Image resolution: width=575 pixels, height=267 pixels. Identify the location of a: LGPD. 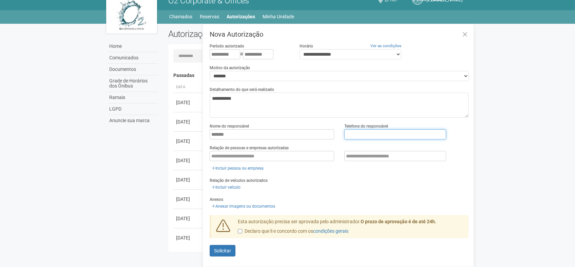
(133, 109).